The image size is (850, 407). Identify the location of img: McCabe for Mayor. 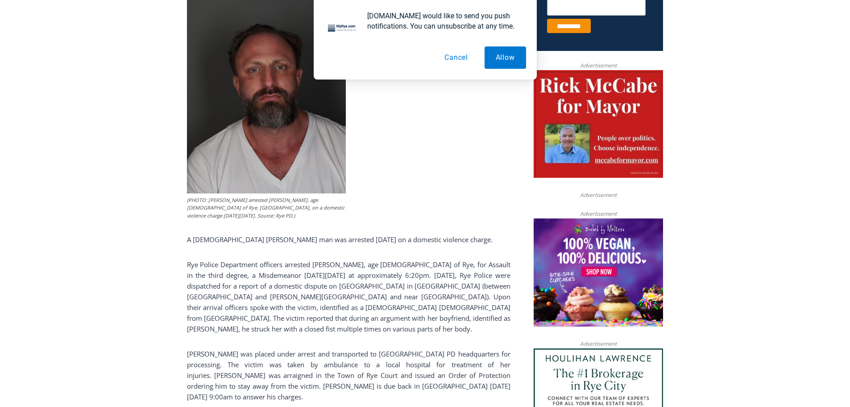
(599, 124).